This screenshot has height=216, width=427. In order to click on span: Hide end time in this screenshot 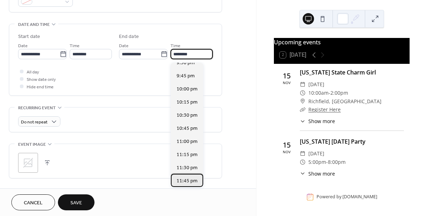, I will do `click(40, 87)`.